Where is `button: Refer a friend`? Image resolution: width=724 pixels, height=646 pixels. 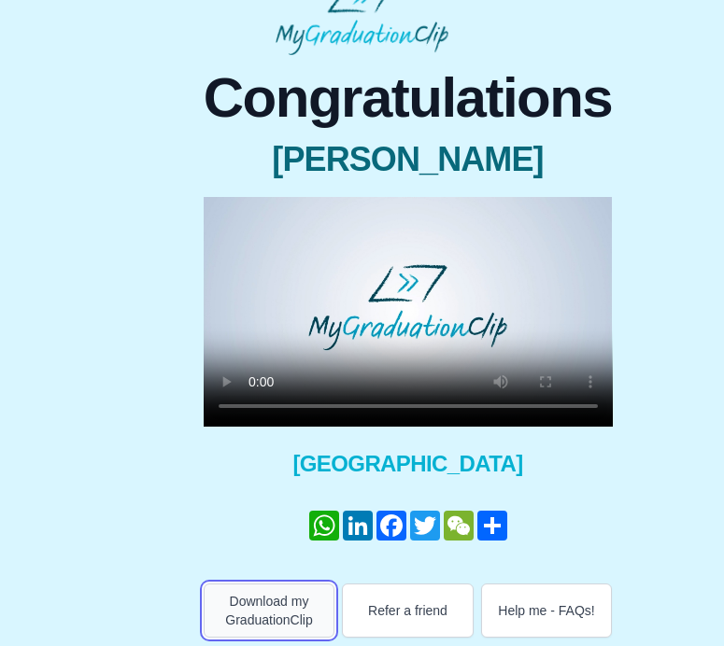 button: Refer a friend is located at coordinates (407, 611).